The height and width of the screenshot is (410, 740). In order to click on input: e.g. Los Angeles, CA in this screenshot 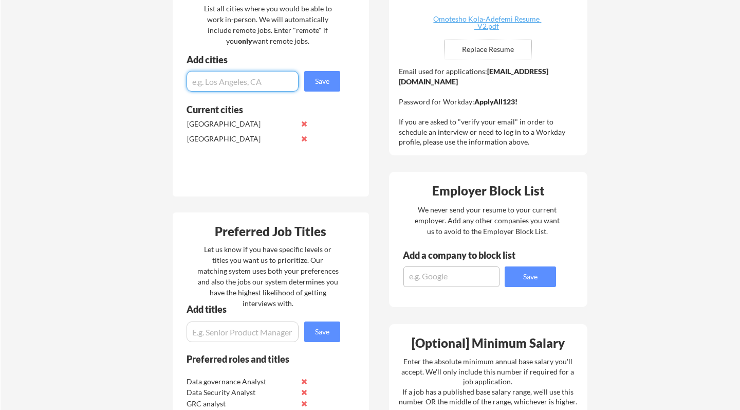, I will do `click(243, 81)`.